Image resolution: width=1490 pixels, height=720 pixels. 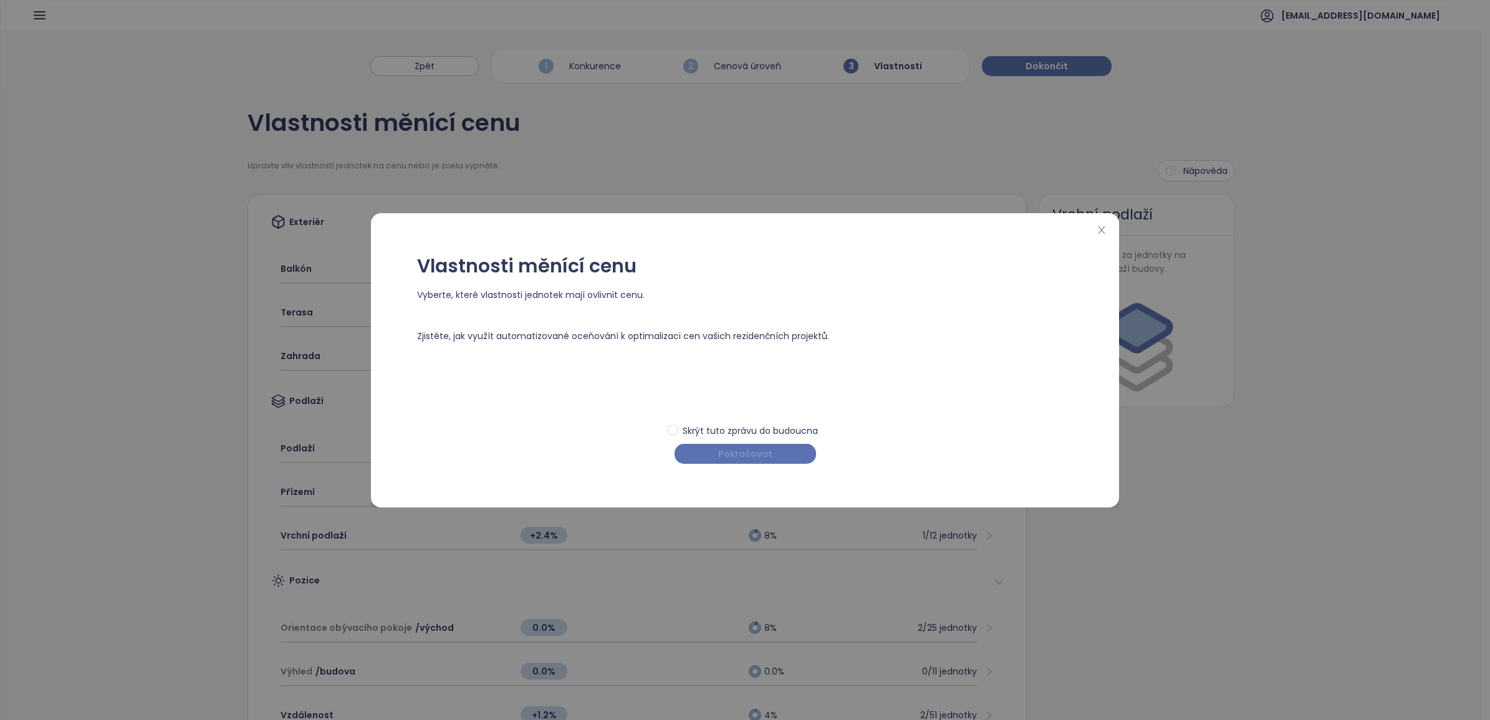 What do you see at coordinates (1101, 230) in the screenshot?
I see `span: close` at bounding box center [1101, 230].